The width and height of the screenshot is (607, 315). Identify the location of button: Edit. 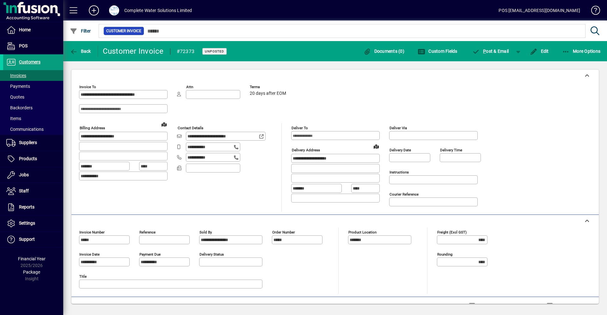
(539, 51).